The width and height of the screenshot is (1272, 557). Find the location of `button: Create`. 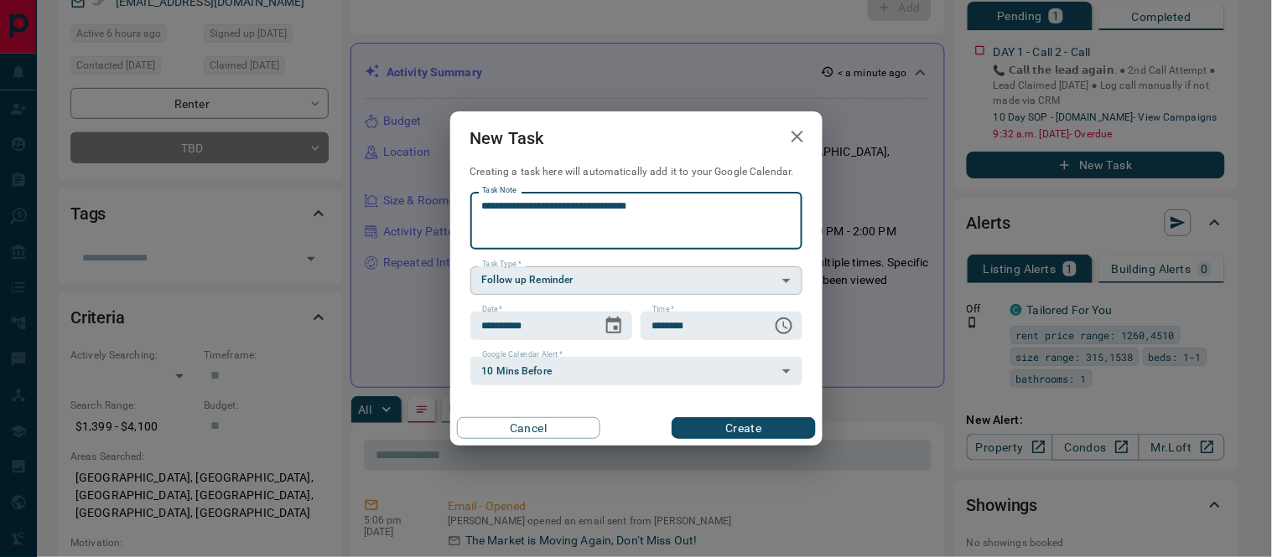

button: Create is located at coordinates (743, 428).